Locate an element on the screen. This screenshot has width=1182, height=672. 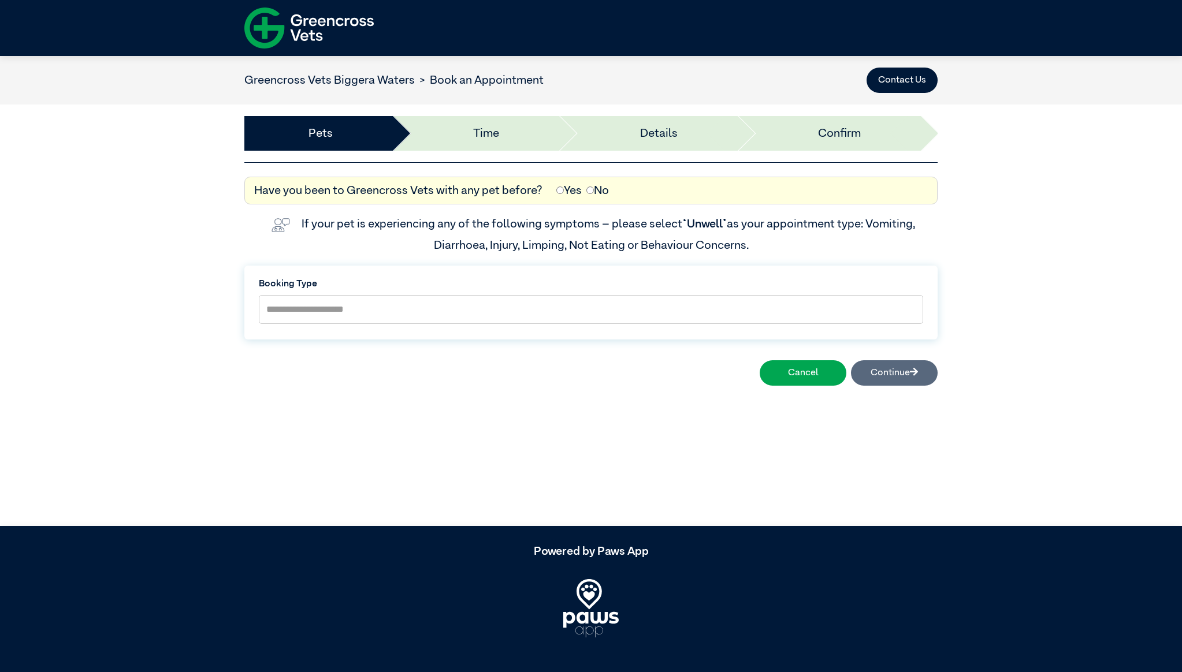
label: If your pet is experiencing any of the following symptoms – please select as your appointment typ... is located at coordinates (609, 234).